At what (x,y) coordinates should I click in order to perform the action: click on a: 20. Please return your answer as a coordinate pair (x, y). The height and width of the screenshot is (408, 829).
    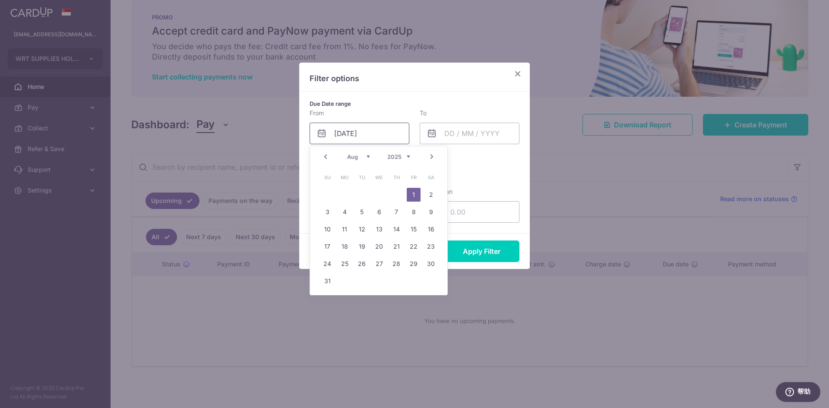
    Looking at the image, I should click on (379, 246).